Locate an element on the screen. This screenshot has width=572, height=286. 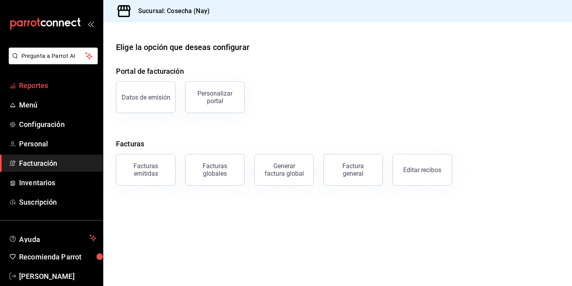
span: Personal is located at coordinates (58, 144).